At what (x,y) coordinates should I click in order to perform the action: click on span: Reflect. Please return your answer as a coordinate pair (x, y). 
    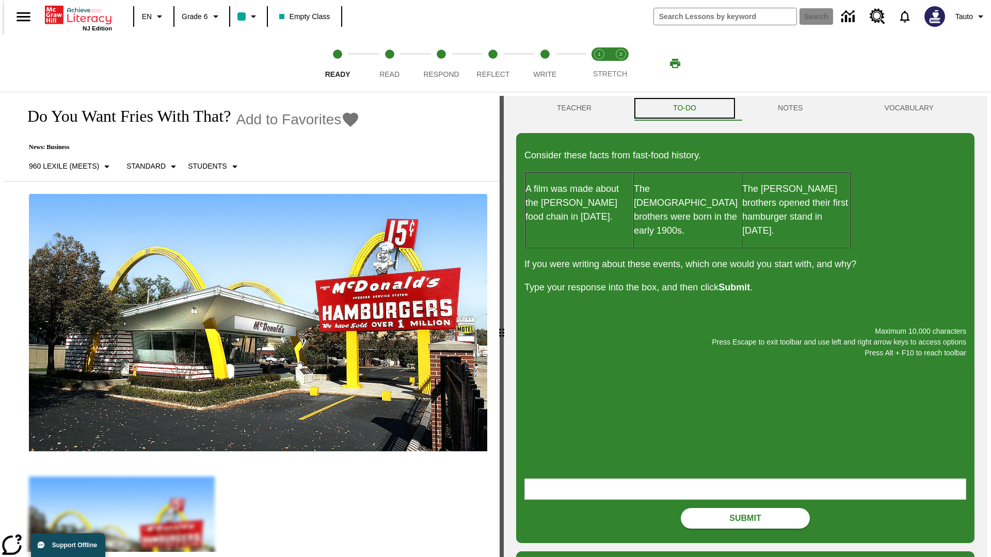
    Looking at the image, I should click on (493, 74).